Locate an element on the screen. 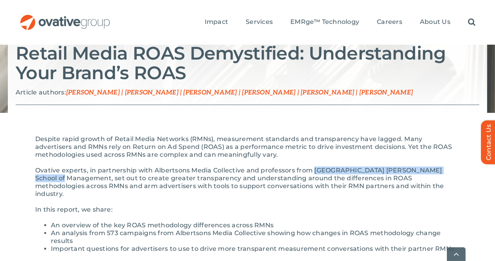 This screenshot has height=261, width=495. li: An analysis from 573 campaigns from Albertsons Media Collective showing how changes in ROAS metho... is located at coordinates (255, 237).